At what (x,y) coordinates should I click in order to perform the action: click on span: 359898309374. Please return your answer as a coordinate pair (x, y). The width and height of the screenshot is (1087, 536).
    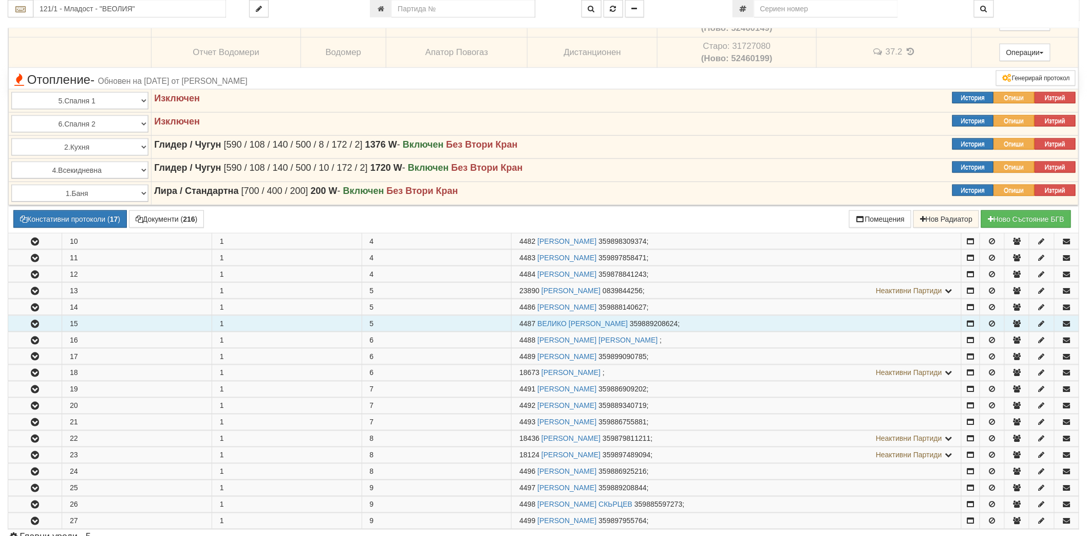
    Looking at the image, I should click on (622, 241).